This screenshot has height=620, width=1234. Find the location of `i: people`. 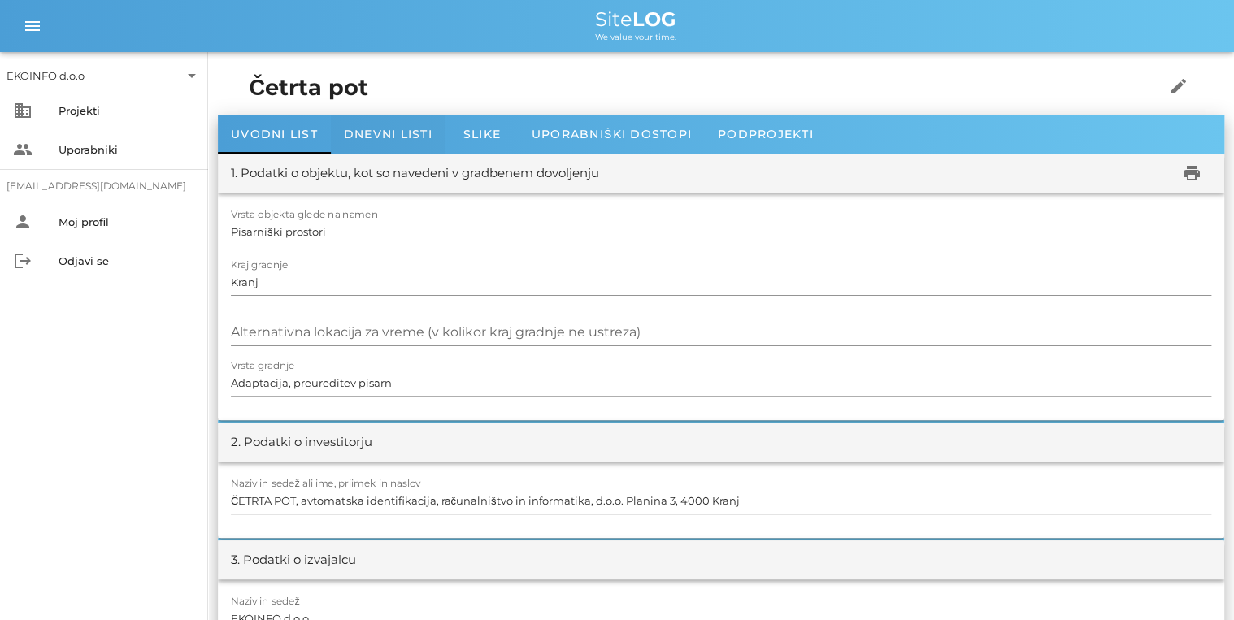

i: people is located at coordinates (23, 150).